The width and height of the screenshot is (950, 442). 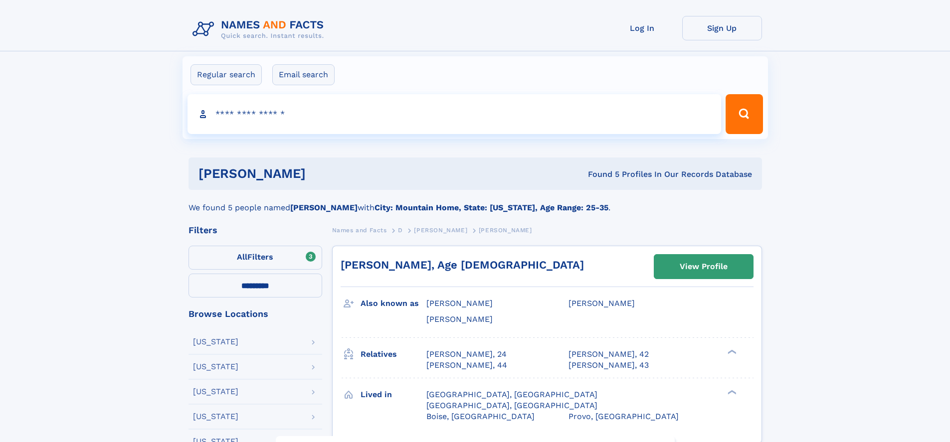 What do you see at coordinates (394, 355) in the screenshot?
I see `h3: Relatives` at bounding box center [394, 355].